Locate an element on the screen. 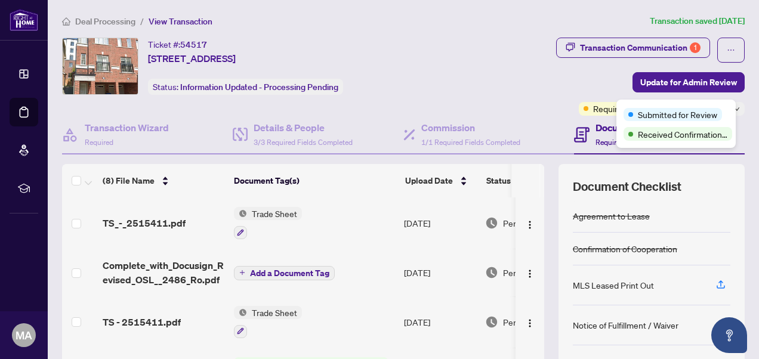 This screenshot has width=759, height=359. span: Add a Document Tag is located at coordinates (289, 273).